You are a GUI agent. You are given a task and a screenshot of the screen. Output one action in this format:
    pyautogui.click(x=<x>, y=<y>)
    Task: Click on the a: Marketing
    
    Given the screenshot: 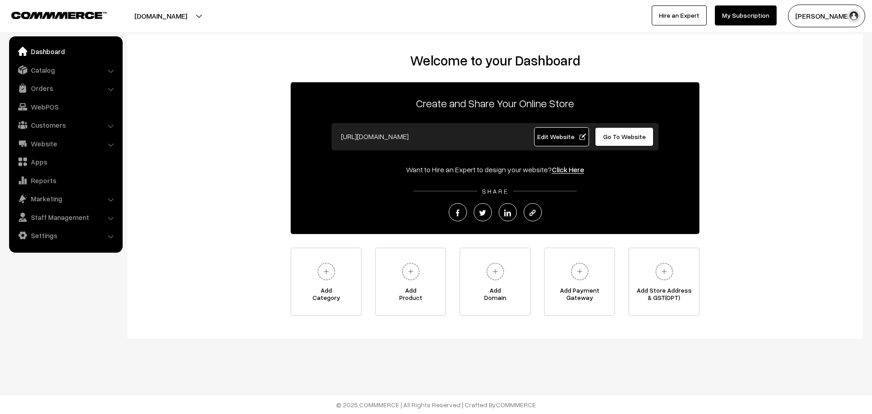 What is the action you would take?
    pyautogui.click(x=65, y=198)
    